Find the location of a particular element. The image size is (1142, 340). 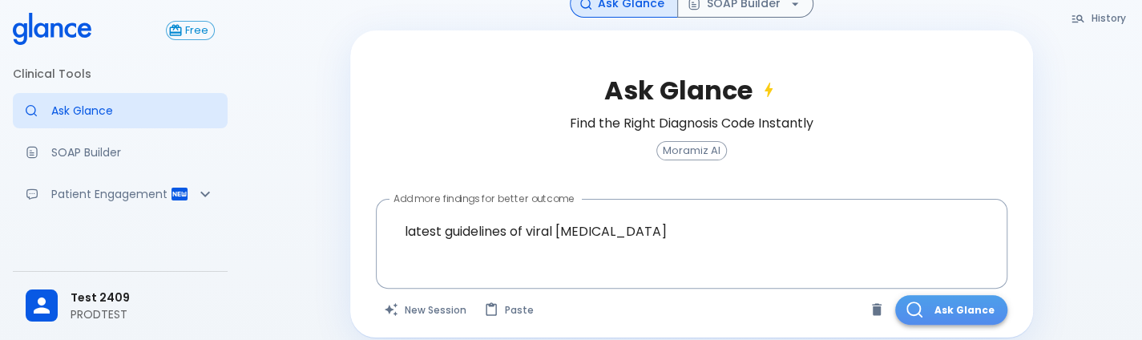

button: Free is located at coordinates (190, 30).